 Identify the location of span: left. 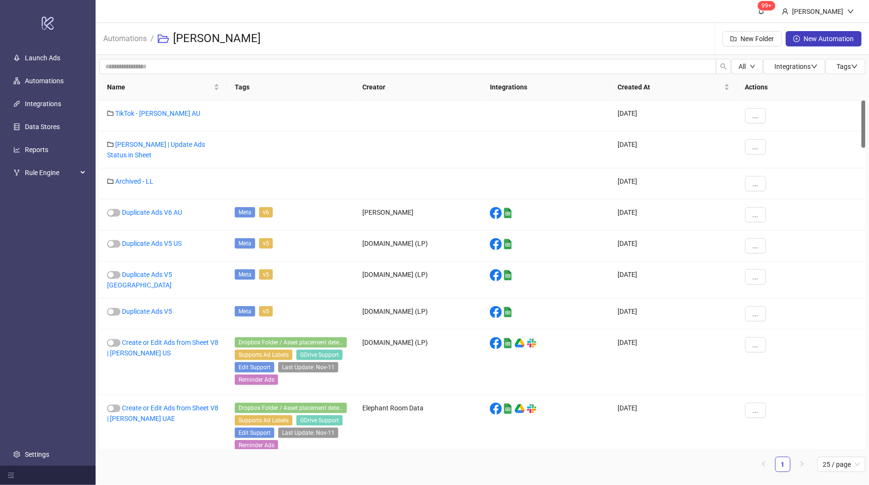
(764, 464).